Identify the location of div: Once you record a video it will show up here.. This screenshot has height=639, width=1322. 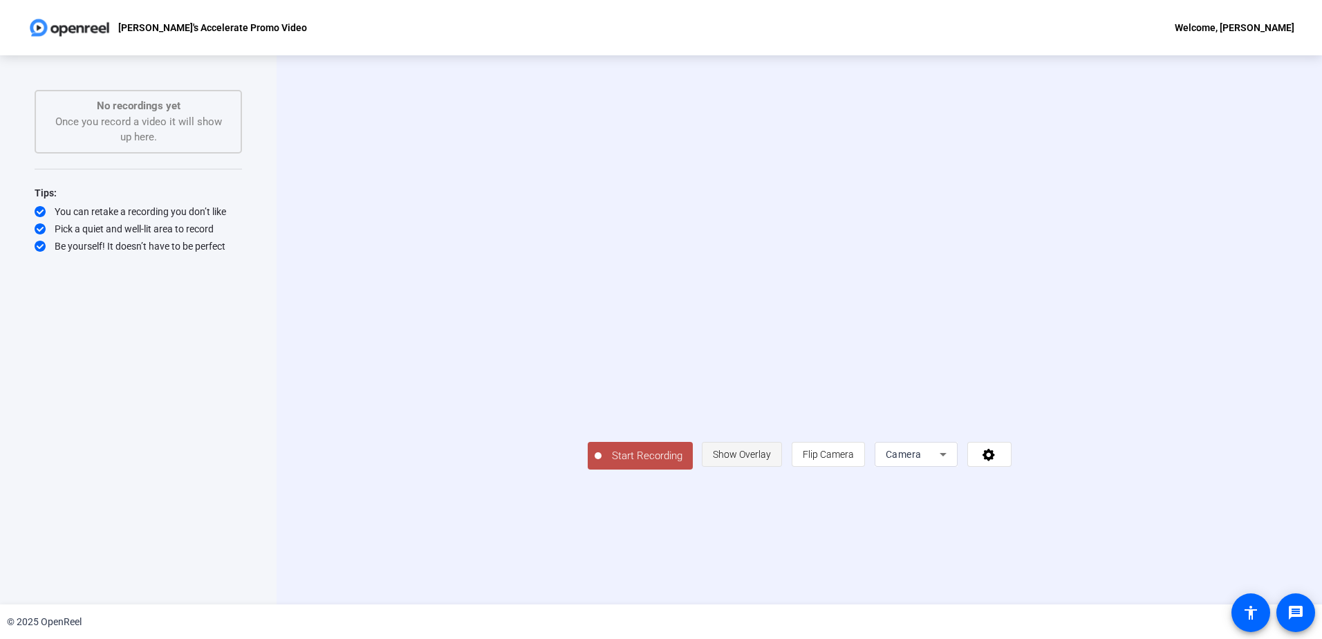
(138, 122).